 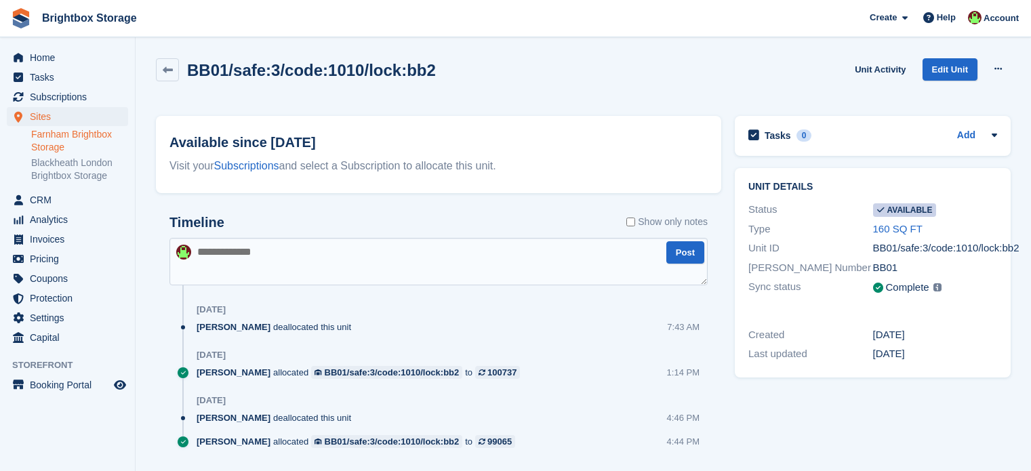 What do you see at coordinates (70, 58) in the screenshot?
I see `span: Home` at bounding box center [70, 58].